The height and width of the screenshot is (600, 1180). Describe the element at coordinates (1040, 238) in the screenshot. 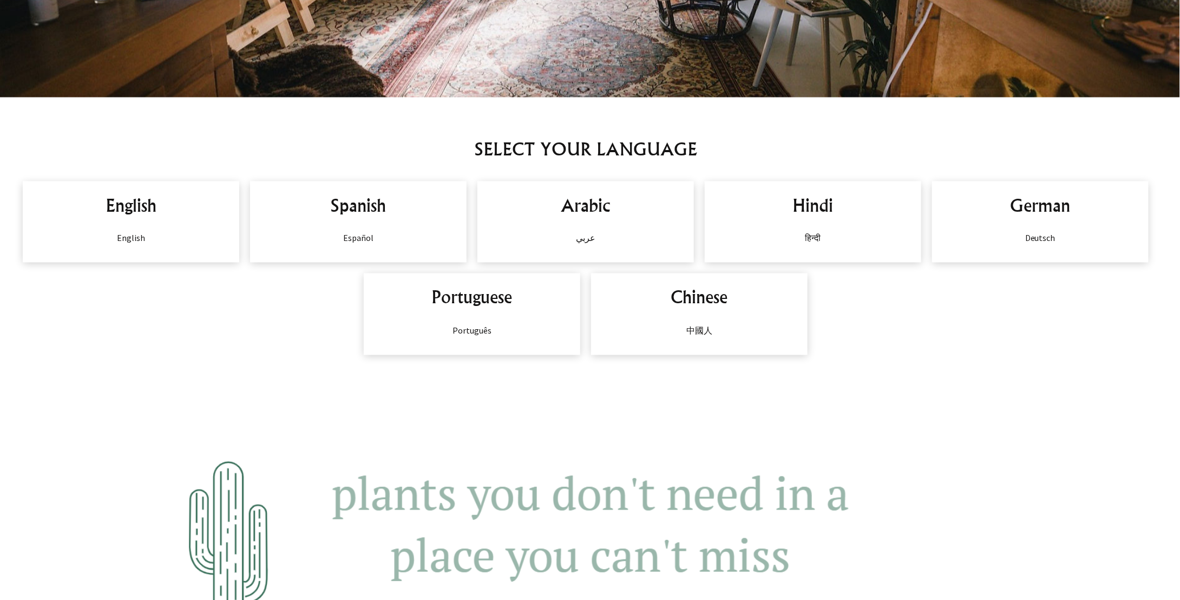

I see `p: Deutsch` at that location.